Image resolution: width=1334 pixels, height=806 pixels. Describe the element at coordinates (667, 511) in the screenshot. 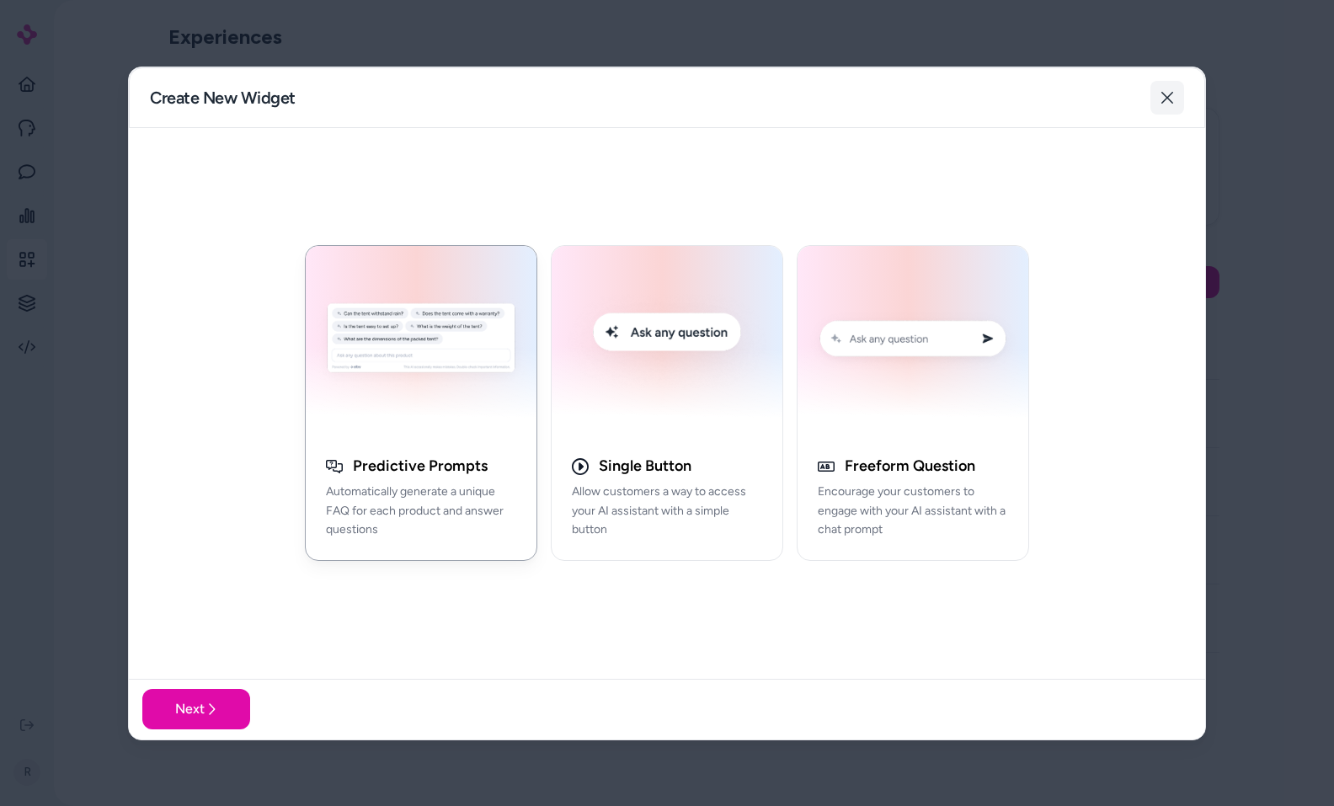

I see `p: Allow customers a way to access your AI assistant with a simple button` at that location.